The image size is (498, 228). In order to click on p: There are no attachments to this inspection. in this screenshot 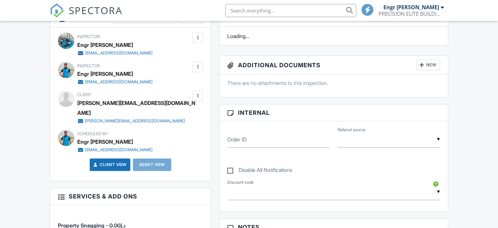, I will do `click(334, 83)`.